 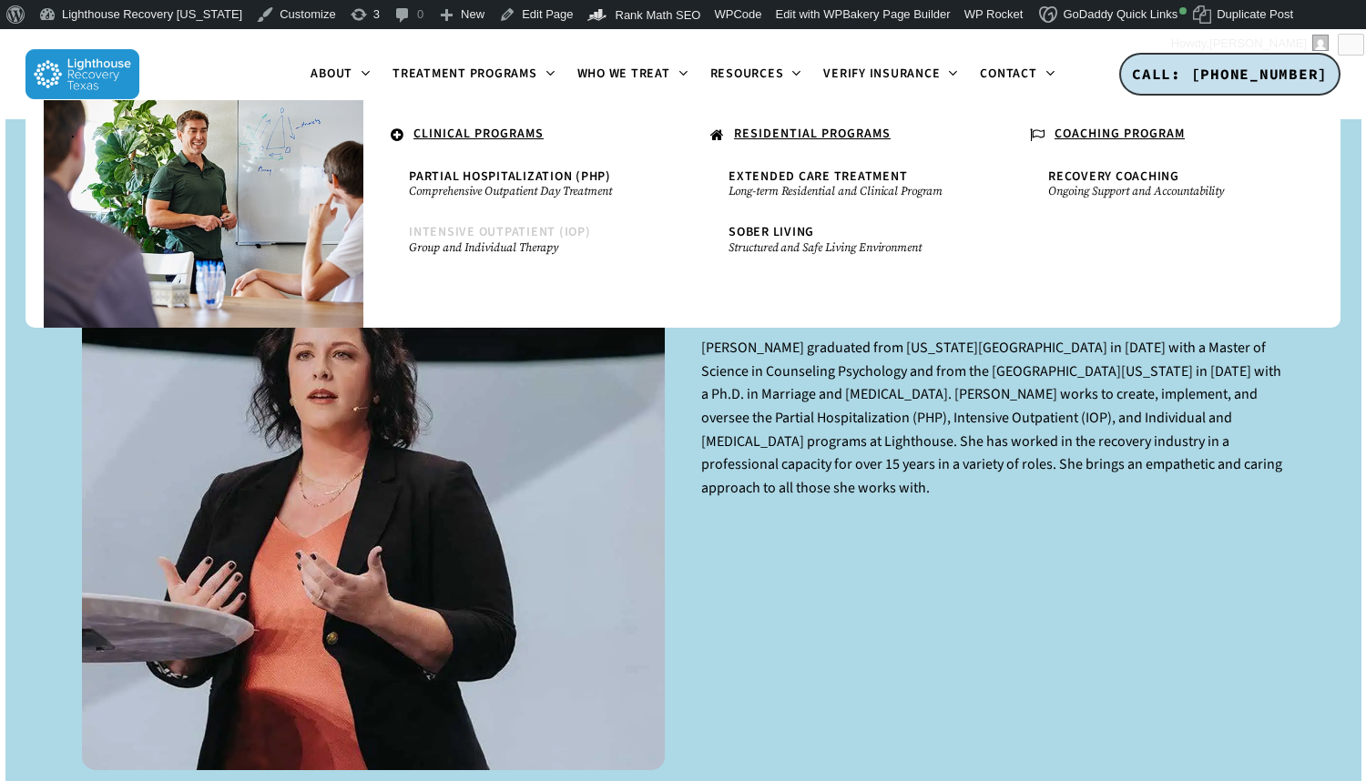 What do you see at coordinates (881, 74) in the screenshot?
I see `span: Verify Insurance` at bounding box center [881, 74].